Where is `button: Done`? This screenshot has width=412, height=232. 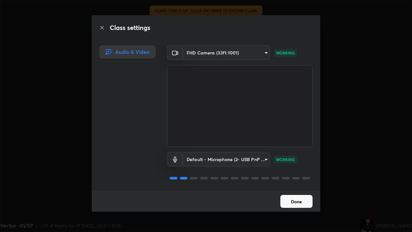 button: Done is located at coordinates (296, 201).